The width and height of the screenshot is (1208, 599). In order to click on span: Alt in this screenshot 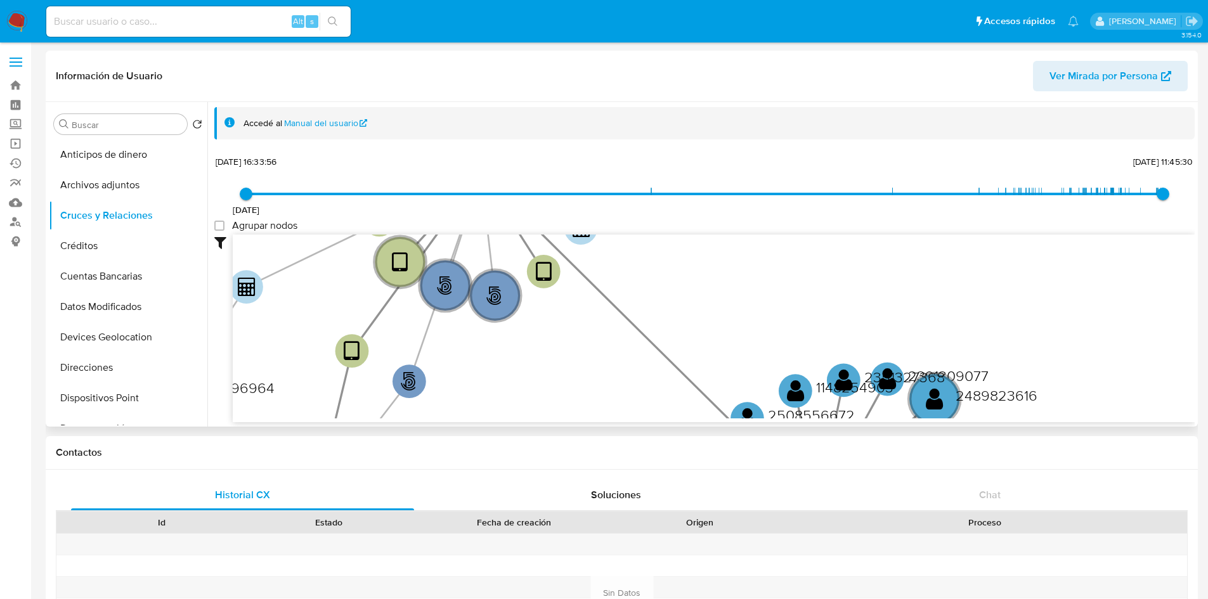, I will do `click(298, 21)`.